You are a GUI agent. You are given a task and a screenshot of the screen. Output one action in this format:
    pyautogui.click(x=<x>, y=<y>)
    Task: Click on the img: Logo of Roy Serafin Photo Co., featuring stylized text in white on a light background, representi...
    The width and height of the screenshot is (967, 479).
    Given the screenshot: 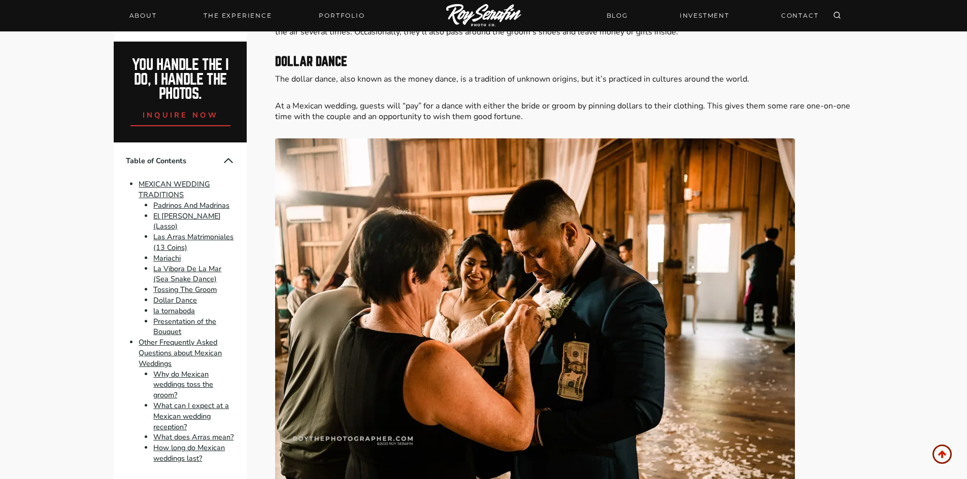 What is the action you would take?
    pyautogui.click(x=484, y=16)
    